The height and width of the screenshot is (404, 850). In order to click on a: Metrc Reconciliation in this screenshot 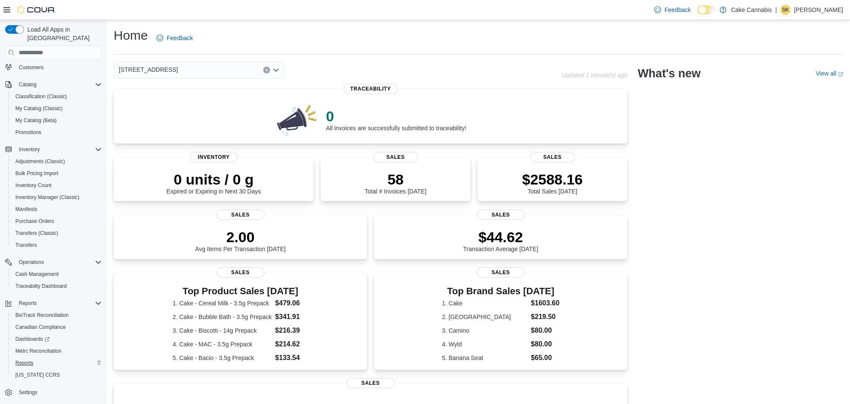, I will do `click(38, 351)`.